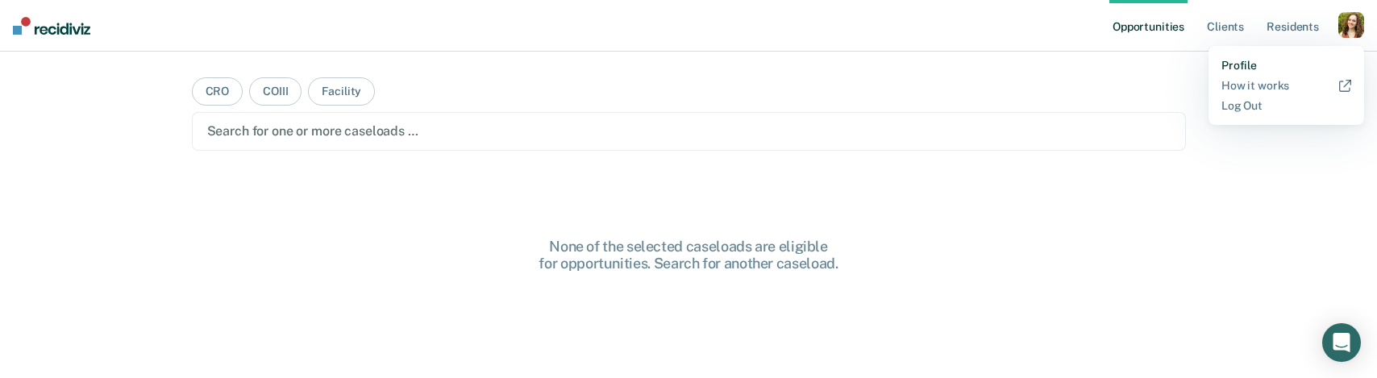  I want to click on a: Profile, so click(1286, 65).